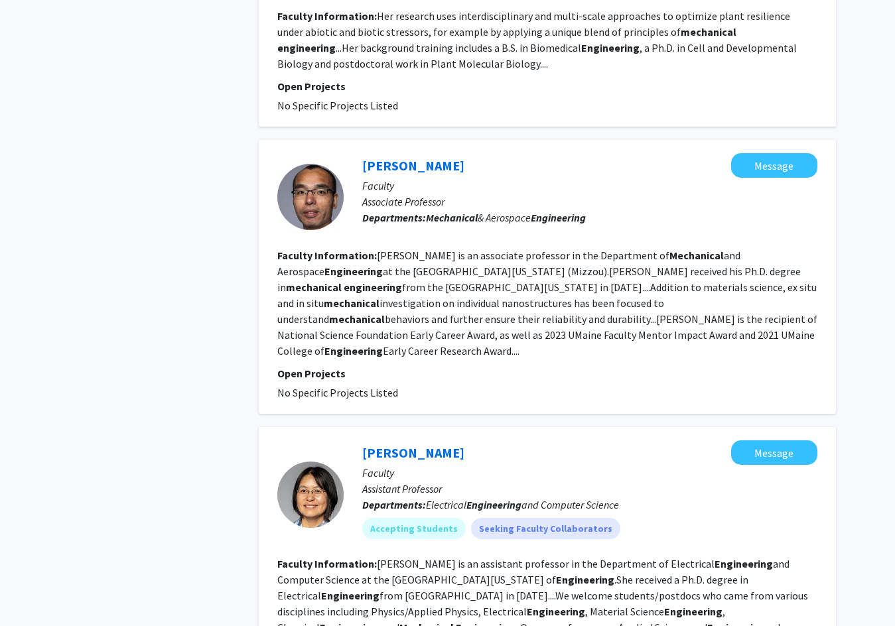 This screenshot has height=626, width=895. What do you see at coordinates (774, 452) in the screenshot?
I see `button: Message Peifen Zhu` at bounding box center [774, 452].